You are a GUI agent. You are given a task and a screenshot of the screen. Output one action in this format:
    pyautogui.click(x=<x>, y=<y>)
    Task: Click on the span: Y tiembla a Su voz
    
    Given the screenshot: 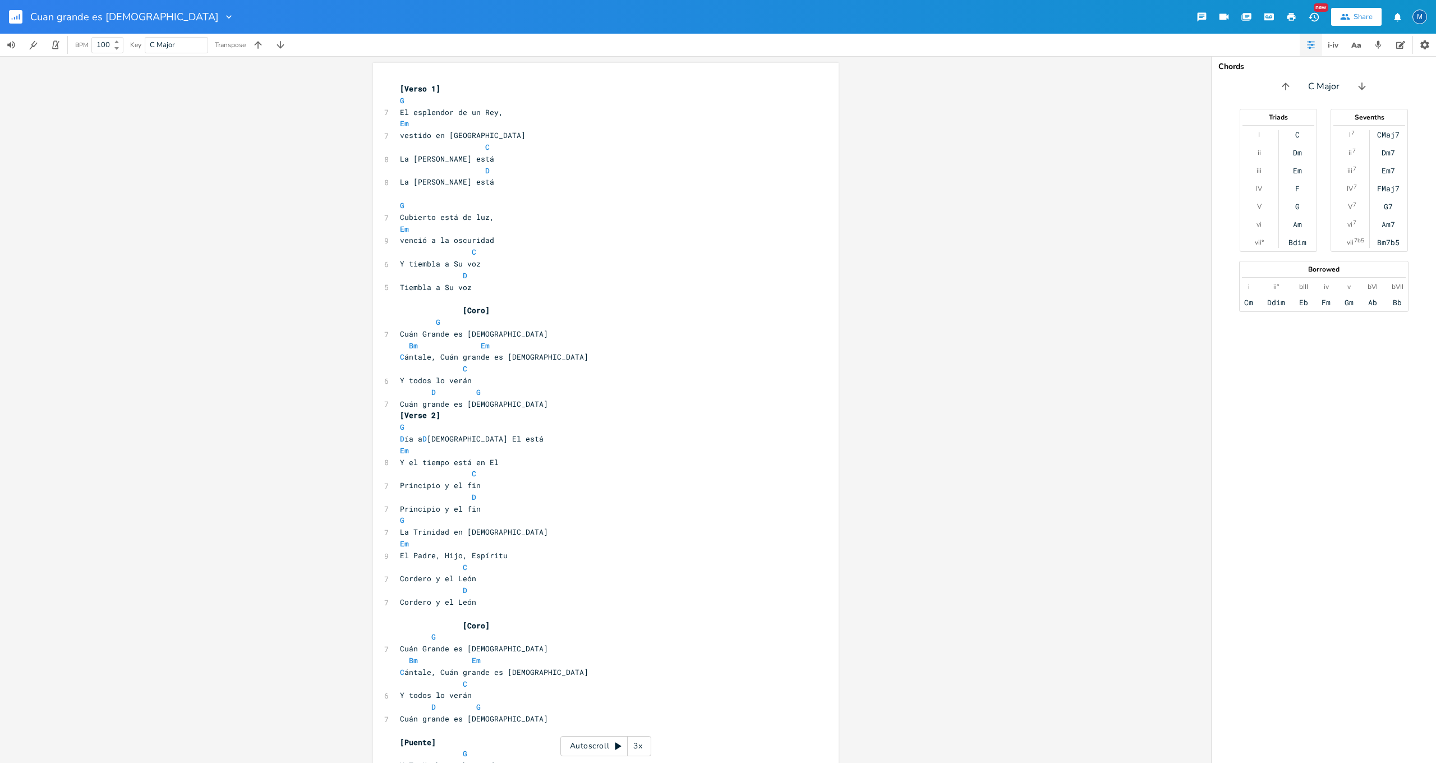 What is the action you would take?
    pyautogui.click(x=440, y=264)
    